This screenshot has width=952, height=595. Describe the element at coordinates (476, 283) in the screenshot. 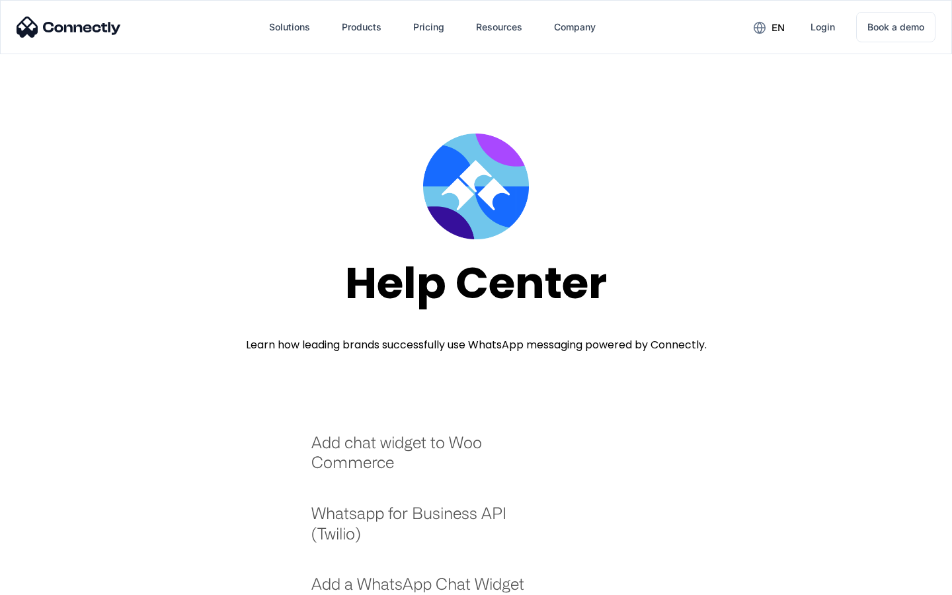

I see `div: Help Center` at that location.